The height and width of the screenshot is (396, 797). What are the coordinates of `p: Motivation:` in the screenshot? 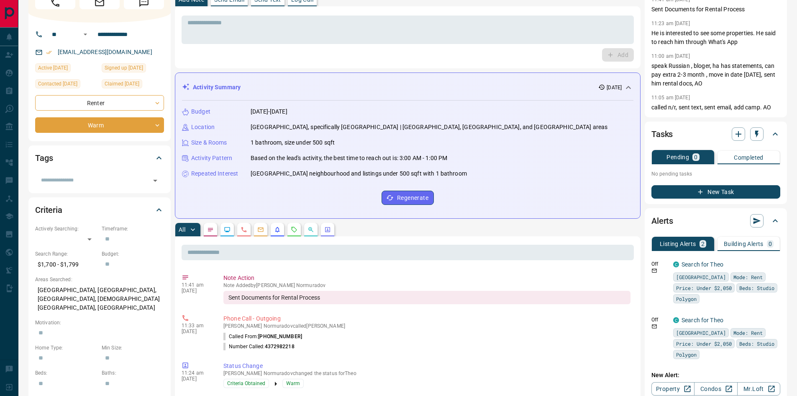 It's located at (100, 322).